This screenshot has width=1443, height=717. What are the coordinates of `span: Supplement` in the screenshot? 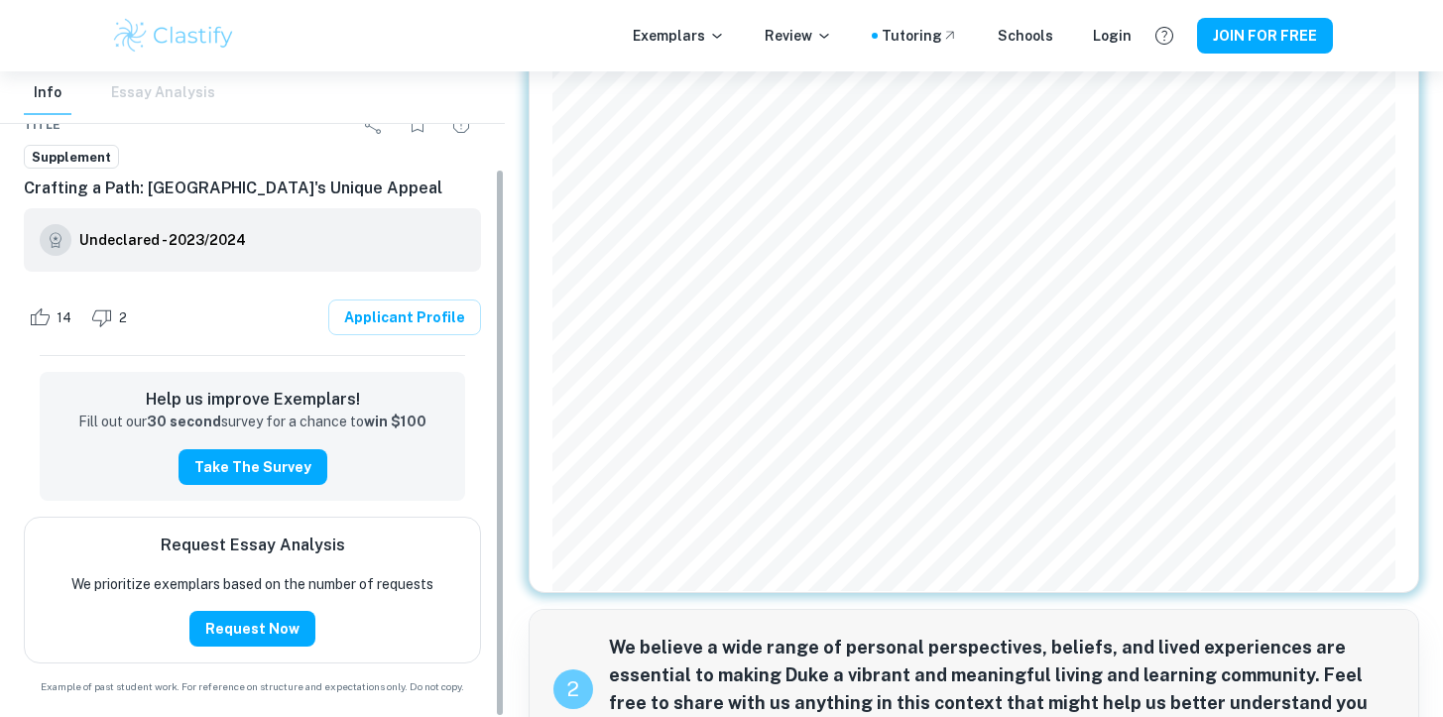 It's located at (71, 158).